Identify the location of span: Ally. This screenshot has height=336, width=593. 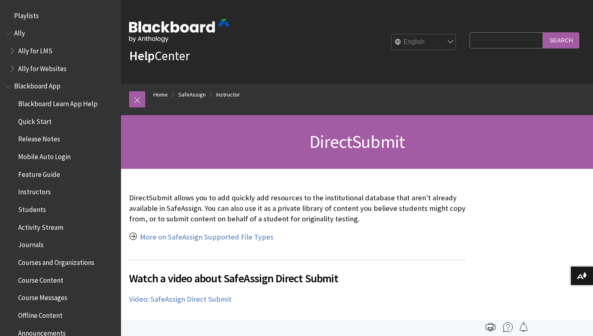
(19, 32).